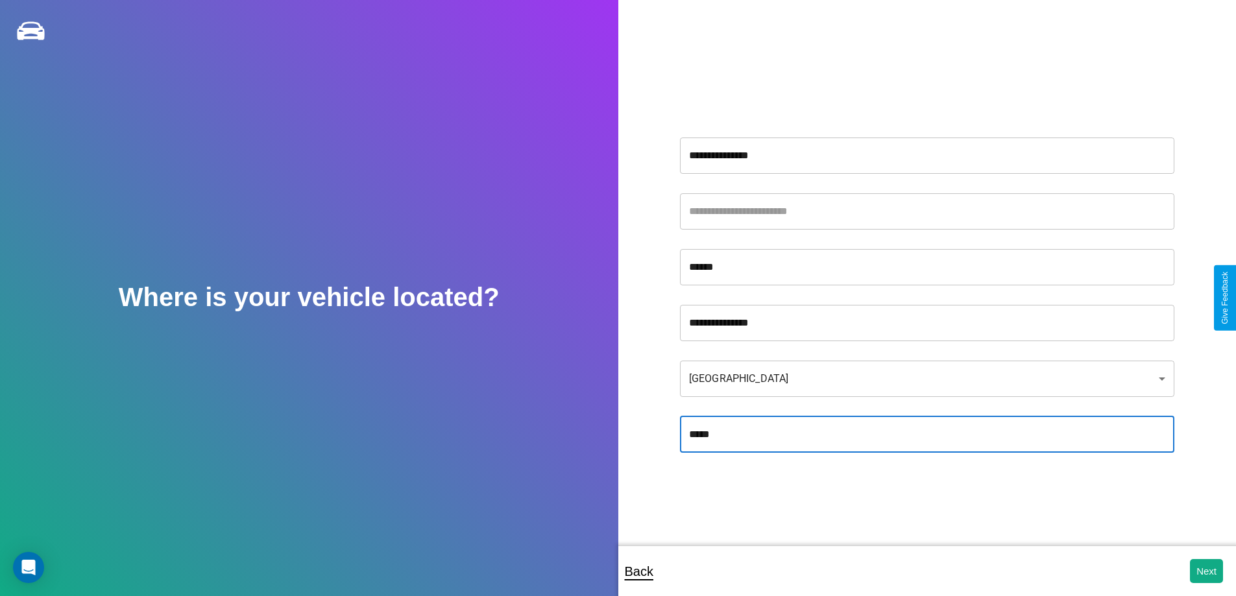 The height and width of the screenshot is (596, 1236). I want to click on button: Next, so click(1206, 571).